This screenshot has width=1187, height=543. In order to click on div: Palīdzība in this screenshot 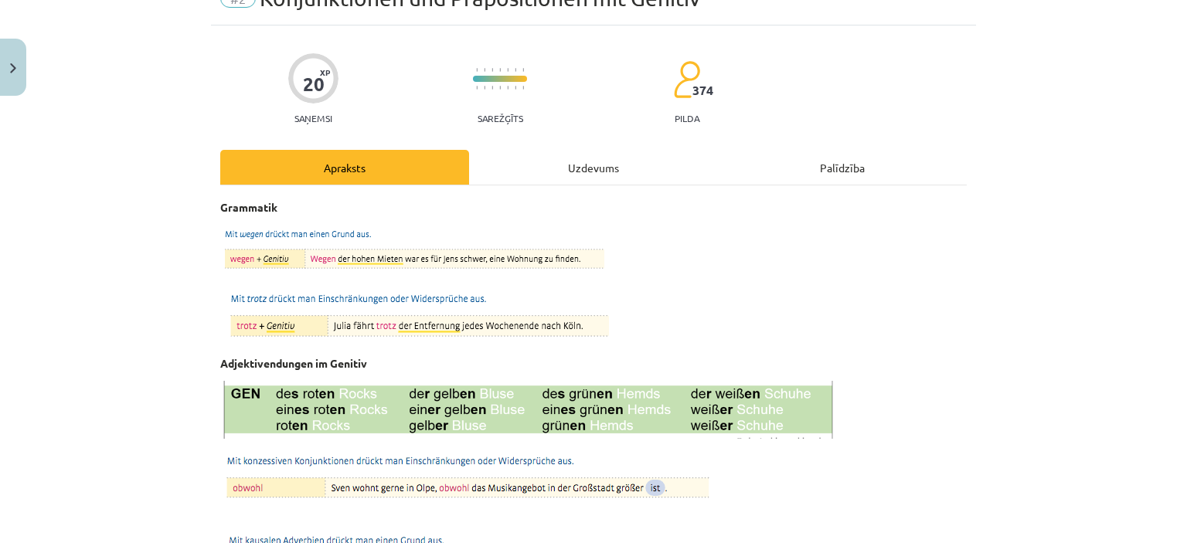, I will do `click(842, 167)`.